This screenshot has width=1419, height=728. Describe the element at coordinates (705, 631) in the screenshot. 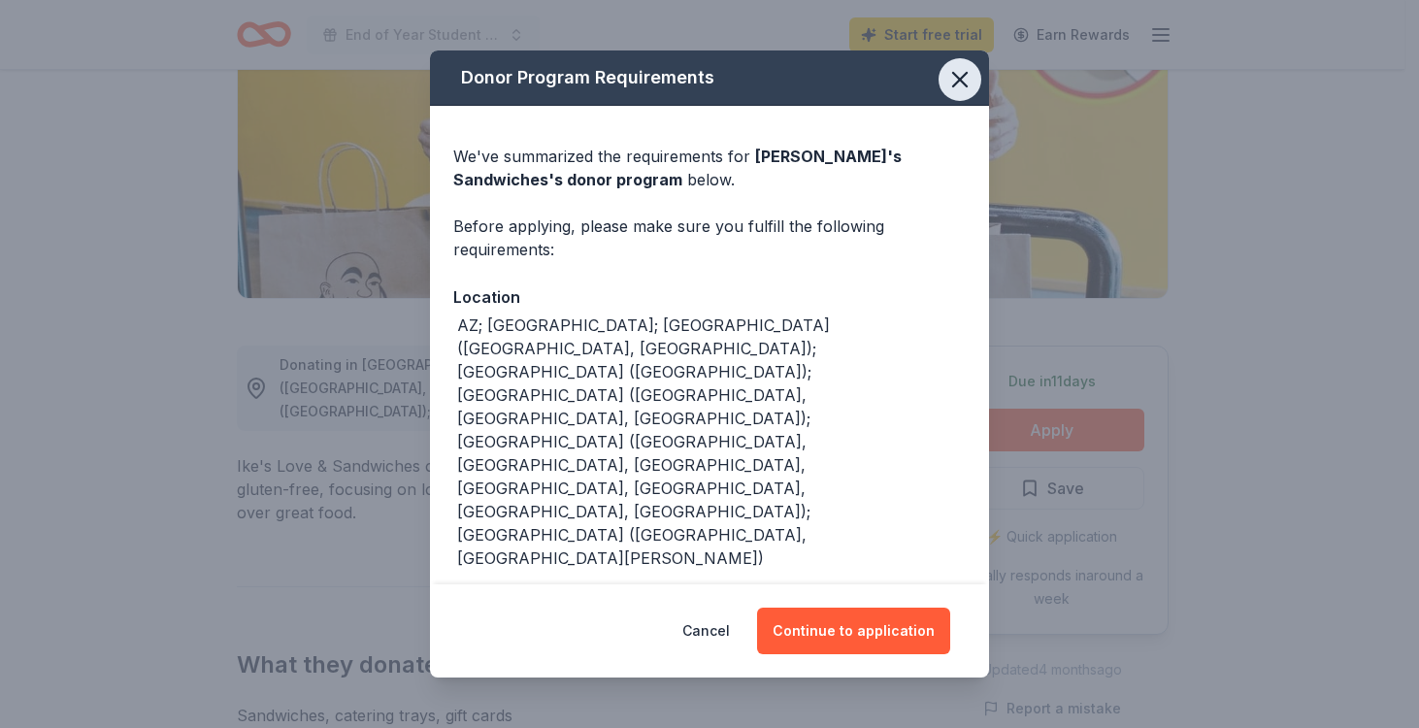

I see `button: Cancel` at that location.